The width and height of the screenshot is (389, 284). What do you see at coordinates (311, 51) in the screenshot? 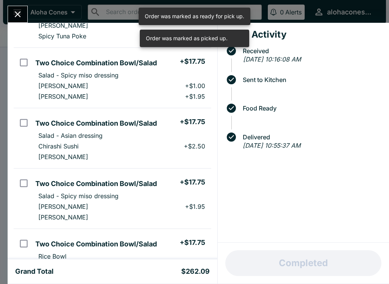
I see `span: Received` at bounding box center [311, 51].